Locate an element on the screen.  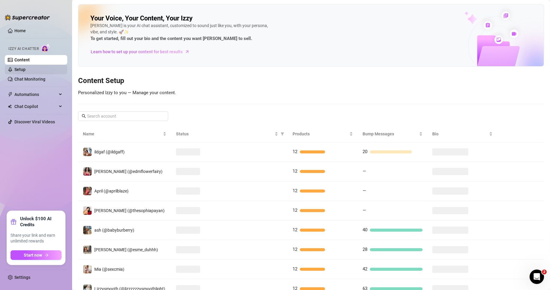
span: Start now is located at coordinates (33, 255).